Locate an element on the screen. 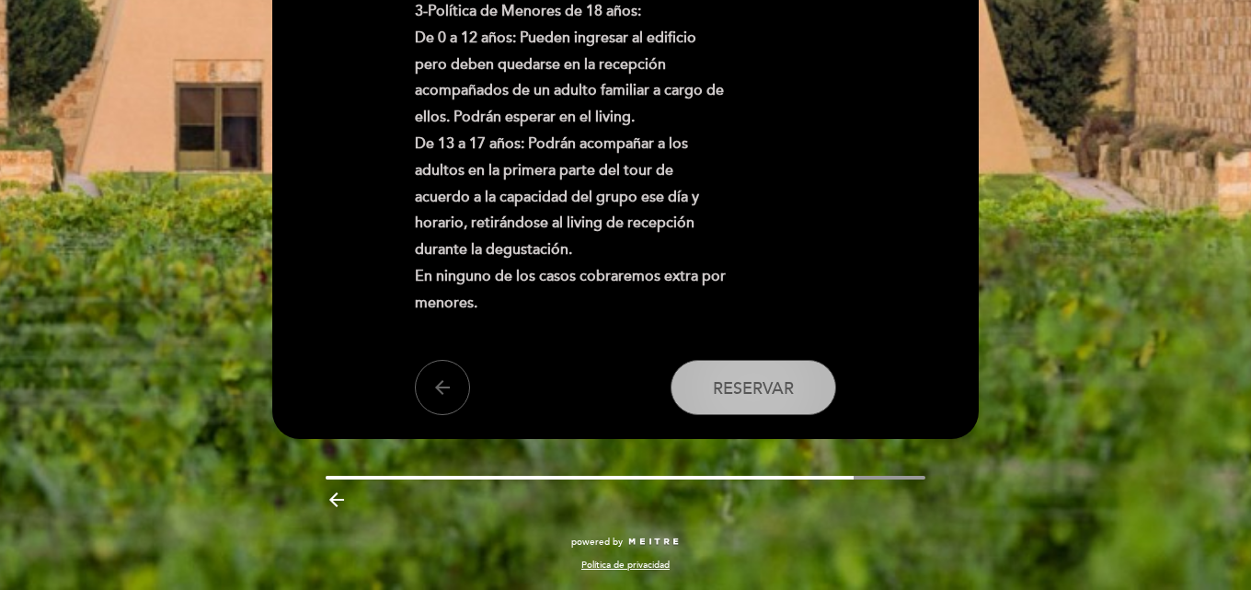 The width and height of the screenshot is (1251, 590). span: powered by is located at coordinates (597, 542).